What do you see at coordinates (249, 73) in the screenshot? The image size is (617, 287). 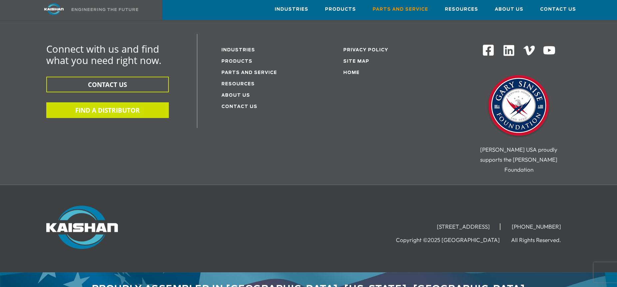 I see `a: Parts and service` at bounding box center [249, 73].